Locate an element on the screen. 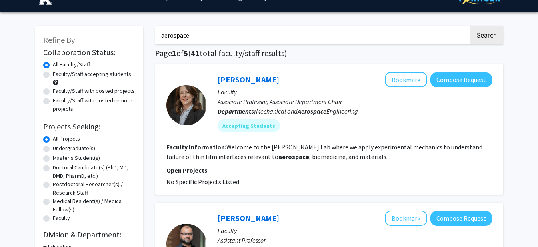 This screenshot has width=538, height=247. b: Departments: is located at coordinates (237, 111).